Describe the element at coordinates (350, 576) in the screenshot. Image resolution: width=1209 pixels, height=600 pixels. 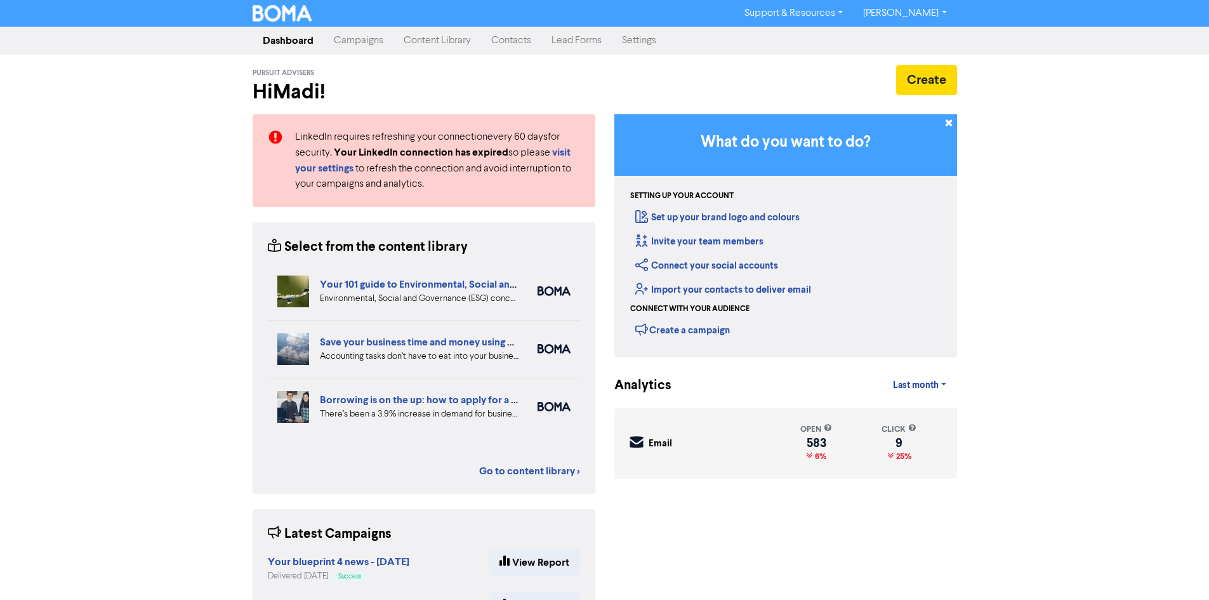
I see `span: Success` at that location.